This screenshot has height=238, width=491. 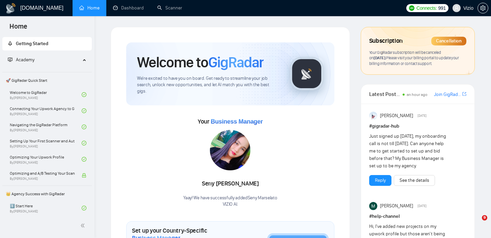 What do you see at coordinates (417, 95) in the screenshot?
I see `span: an hour ago` at bounding box center [417, 95].